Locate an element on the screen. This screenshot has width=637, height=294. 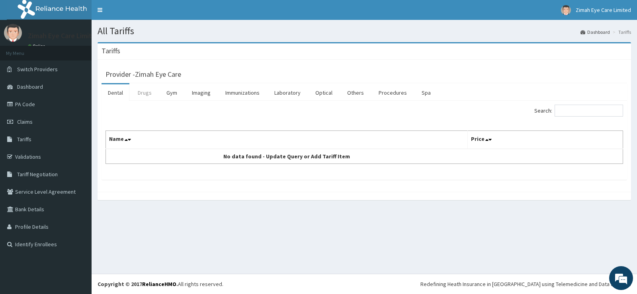
a: Laboratory is located at coordinates (287, 93).